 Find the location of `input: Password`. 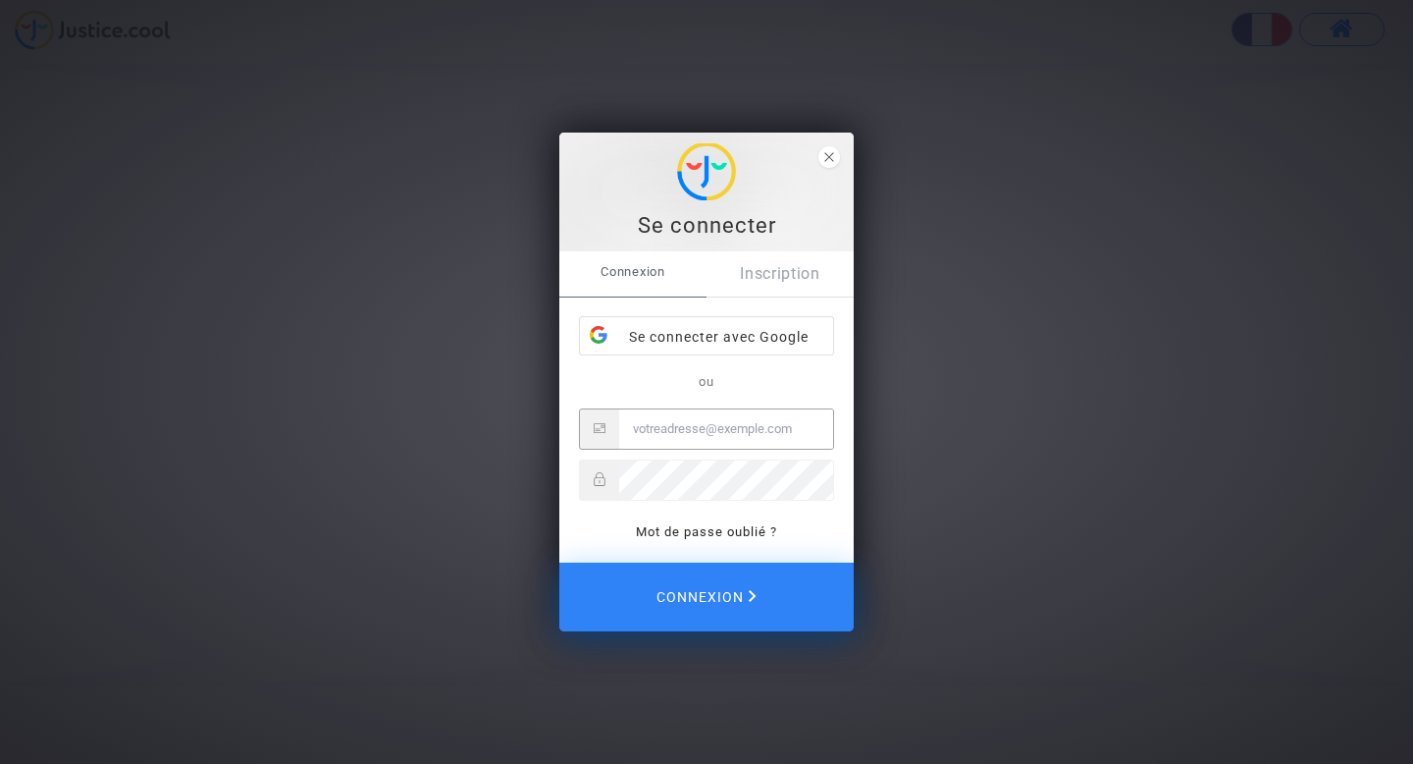

input: Password is located at coordinates (726, 480).